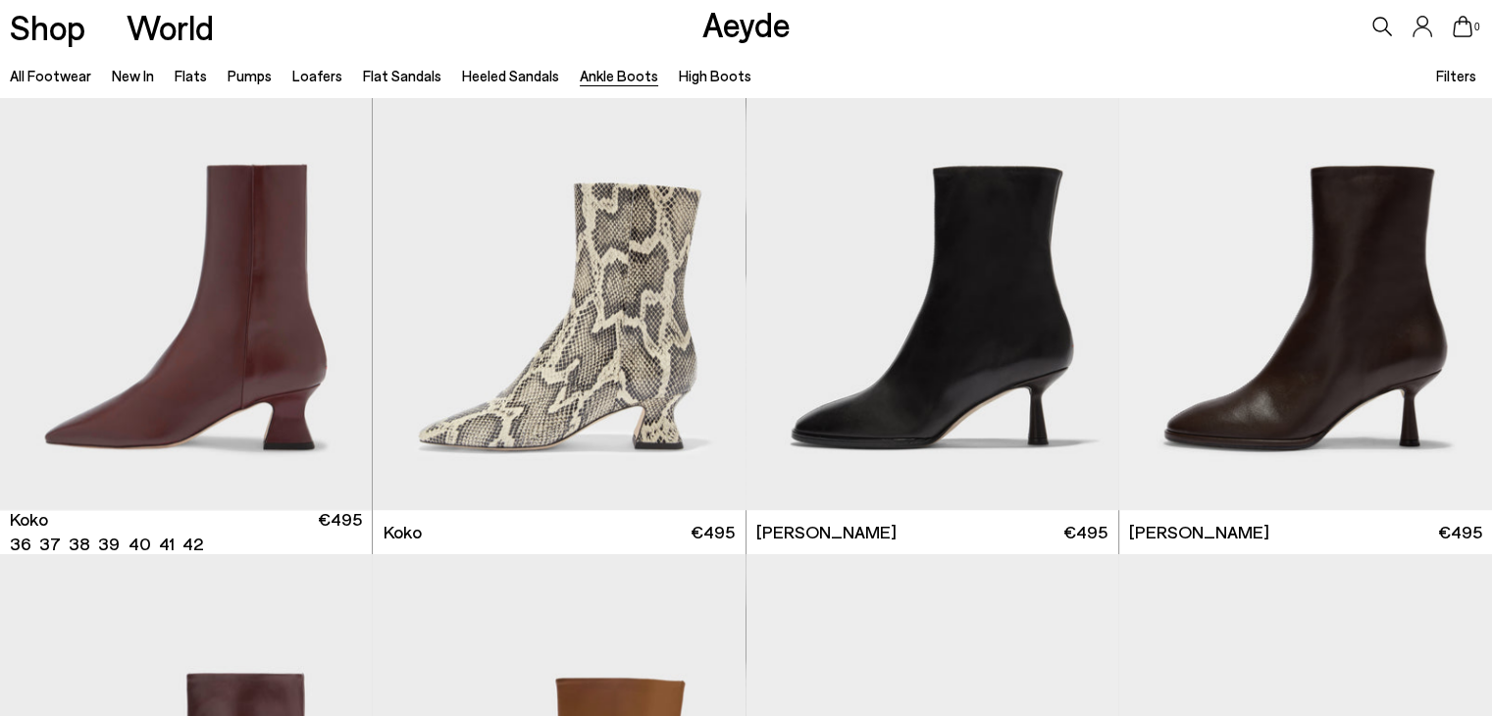  What do you see at coordinates (558, 276) in the screenshot?
I see `a: Koko Regal Heel Boots` at bounding box center [558, 276].